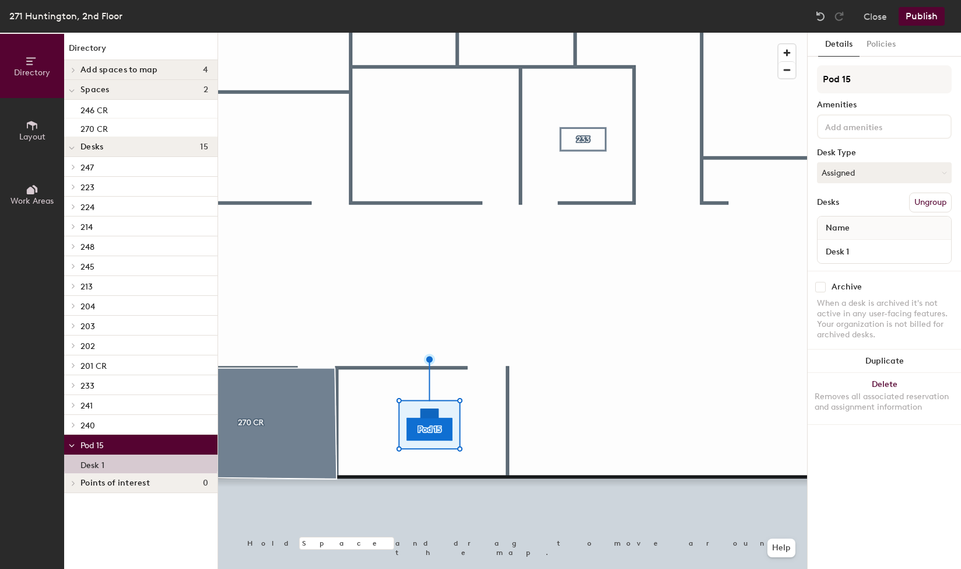  I want to click on img: Redo, so click(839, 16).